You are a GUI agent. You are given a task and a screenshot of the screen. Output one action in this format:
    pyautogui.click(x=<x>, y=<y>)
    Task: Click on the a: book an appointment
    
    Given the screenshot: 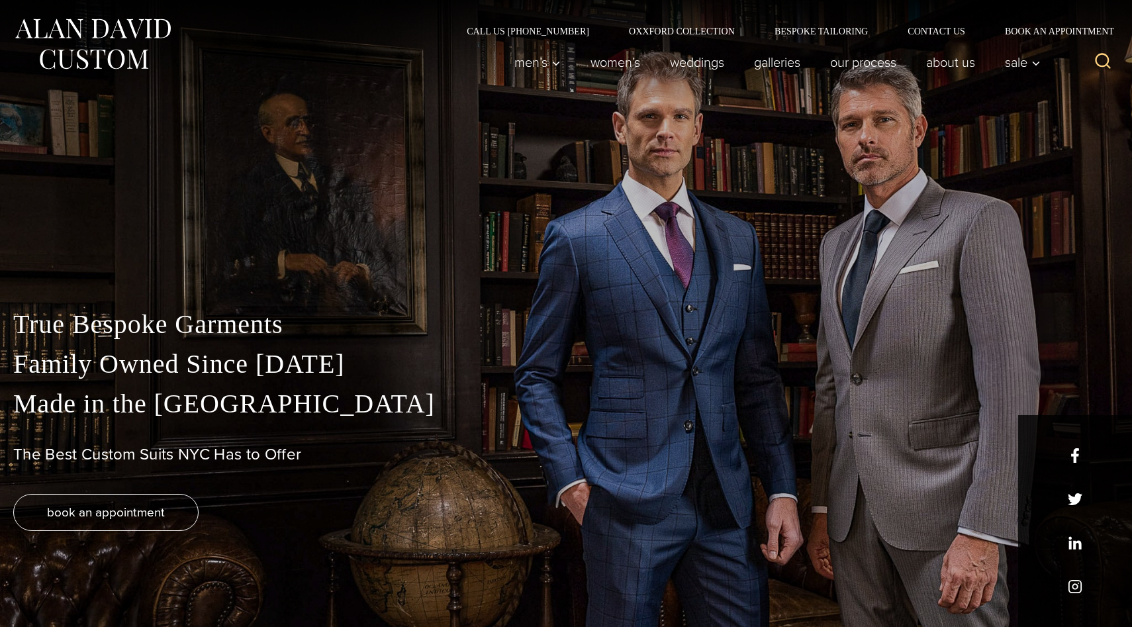 What is the action you would take?
    pyautogui.click(x=106, y=512)
    